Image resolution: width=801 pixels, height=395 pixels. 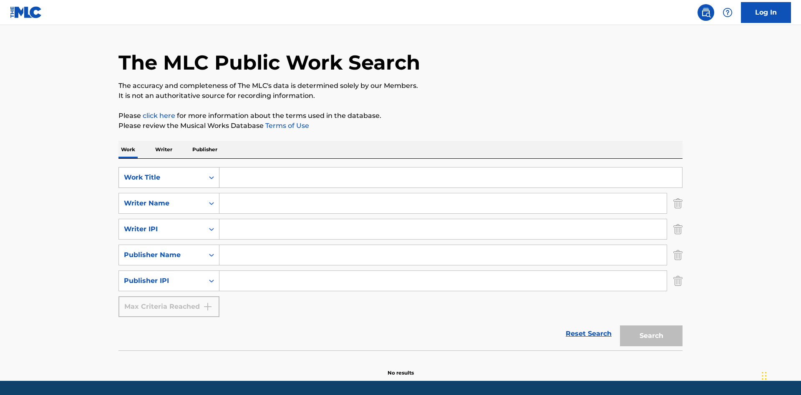 I want to click on a: Reset Search, so click(x=588, y=334).